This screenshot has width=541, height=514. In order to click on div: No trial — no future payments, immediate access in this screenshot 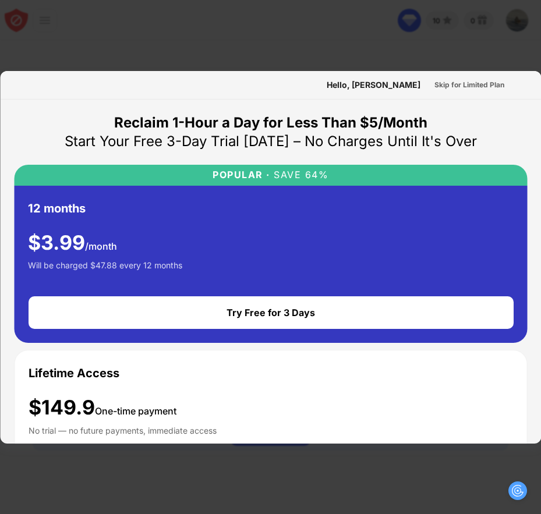, I will do `click(122, 436)`.